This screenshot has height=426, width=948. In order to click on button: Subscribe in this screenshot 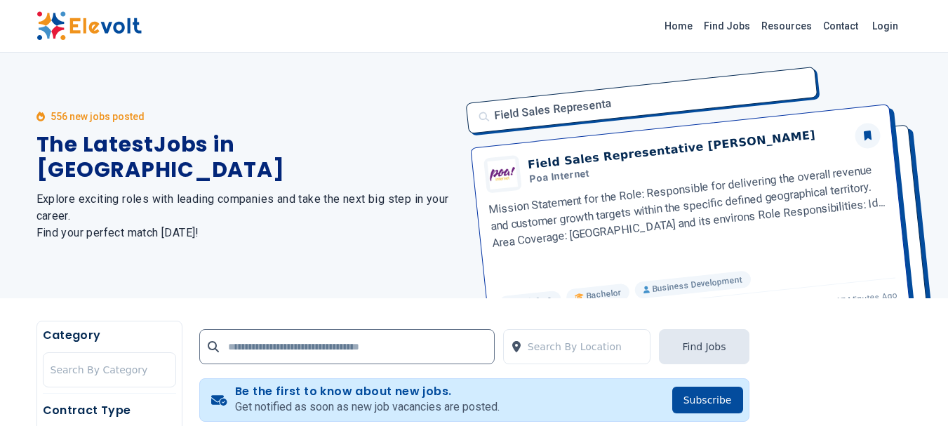, I will do `click(708, 400)`.